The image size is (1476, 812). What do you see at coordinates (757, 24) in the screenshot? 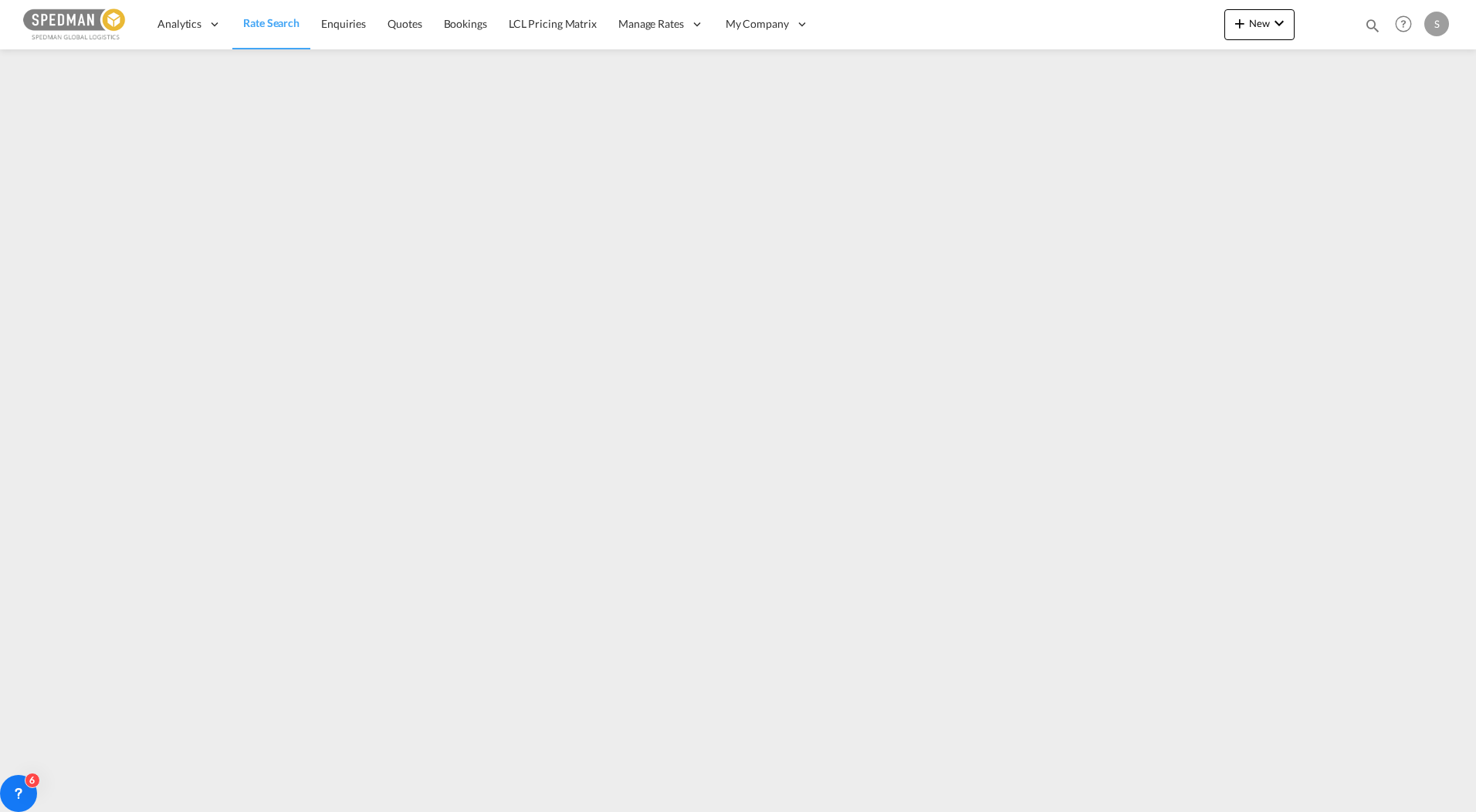
I see `span: My Company` at bounding box center [757, 24].